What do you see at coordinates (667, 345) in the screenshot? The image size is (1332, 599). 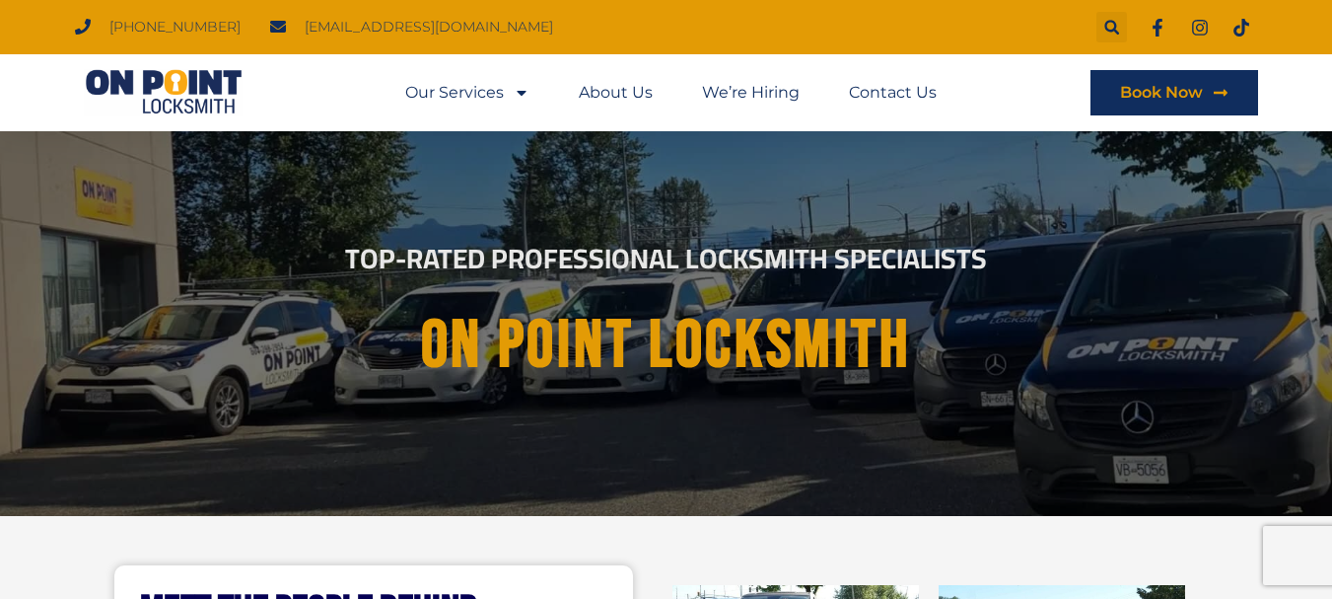 I see `h1: On point Locksmith` at bounding box center [667, 345].